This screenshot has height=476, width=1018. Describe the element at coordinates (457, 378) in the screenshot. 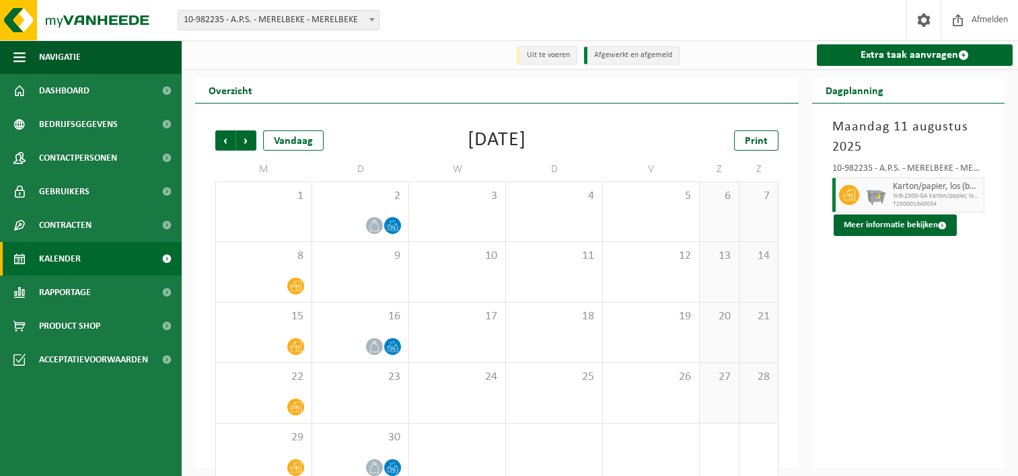

I see `span: 24` at that location.